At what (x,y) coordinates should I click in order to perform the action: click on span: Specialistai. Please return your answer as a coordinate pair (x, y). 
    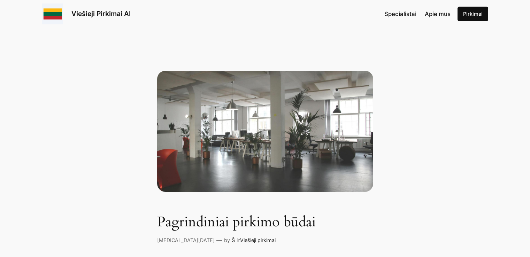
    Looking at the image, I should click on (400, 14).